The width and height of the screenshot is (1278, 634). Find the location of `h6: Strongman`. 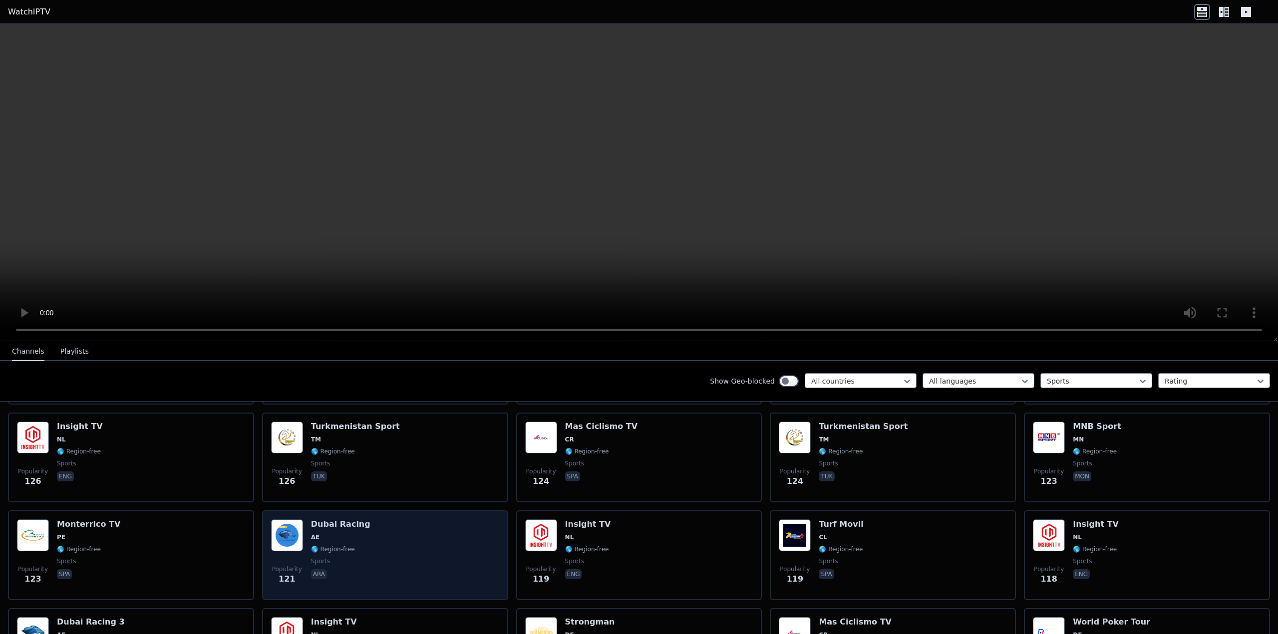

h6: Strongman is located at coordinates (590, 622).